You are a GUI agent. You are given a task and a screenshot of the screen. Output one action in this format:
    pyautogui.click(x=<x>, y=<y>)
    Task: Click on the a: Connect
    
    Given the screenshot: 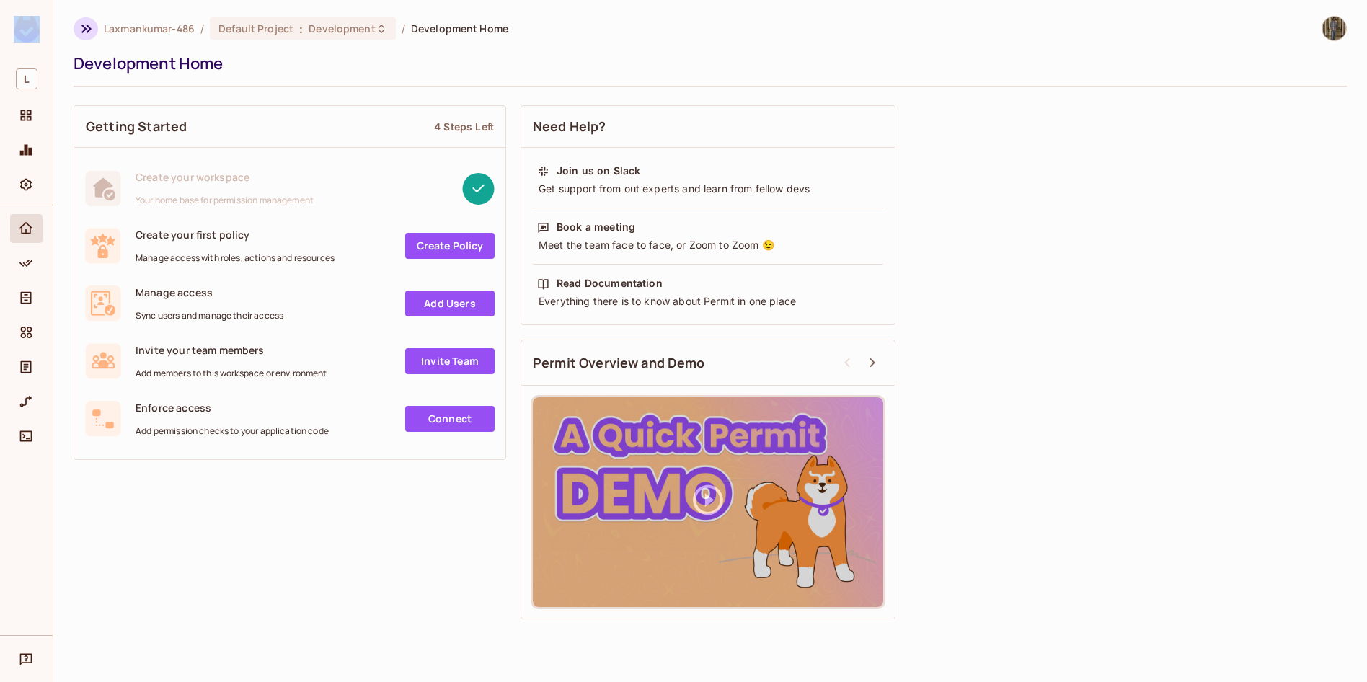 What is the action you would take?
    pyautogui.click(x=450, y=419)
    